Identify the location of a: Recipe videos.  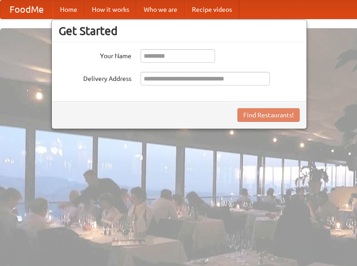
(212, 10).